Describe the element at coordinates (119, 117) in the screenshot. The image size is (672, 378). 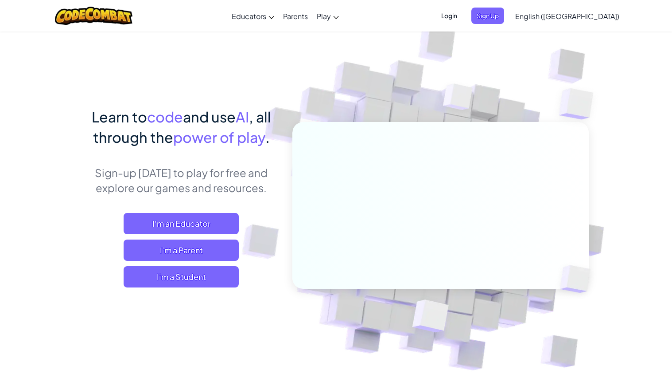
I see `span: Learn to` at that location.